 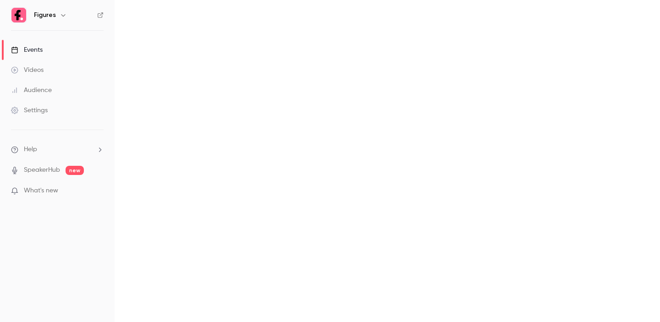 What do you see at coordinates (29, 110) in the screenshot?
I see `div: Settings` at bounding box center [29, 110].